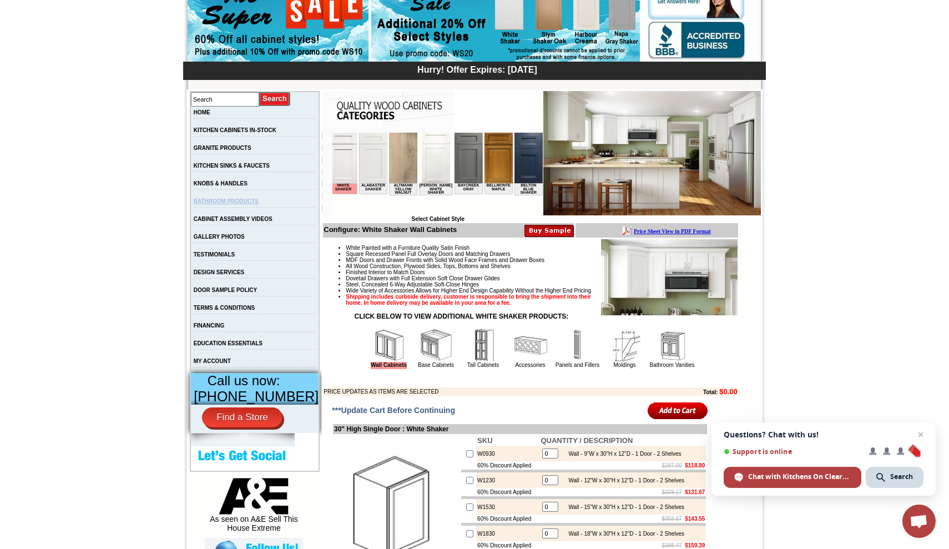 The image size is (949, 549). What do you see at coordinates (792, 451) in the screenshot?
I see `span: Support is online` at bounding box center [792, 451].